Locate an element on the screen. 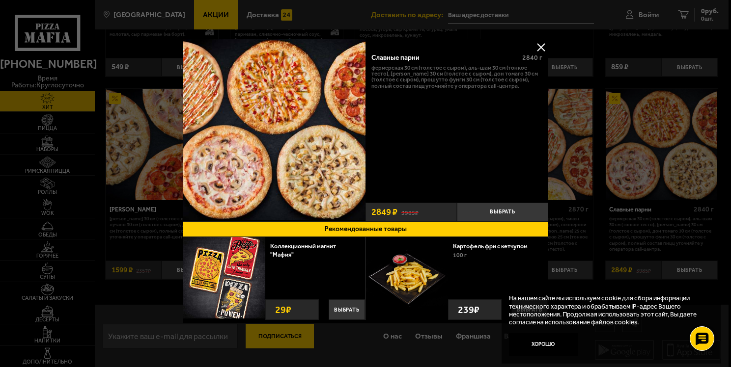 This screenshot has height=367, width=731. span: 2840 г is located at coordinates (532, 57).